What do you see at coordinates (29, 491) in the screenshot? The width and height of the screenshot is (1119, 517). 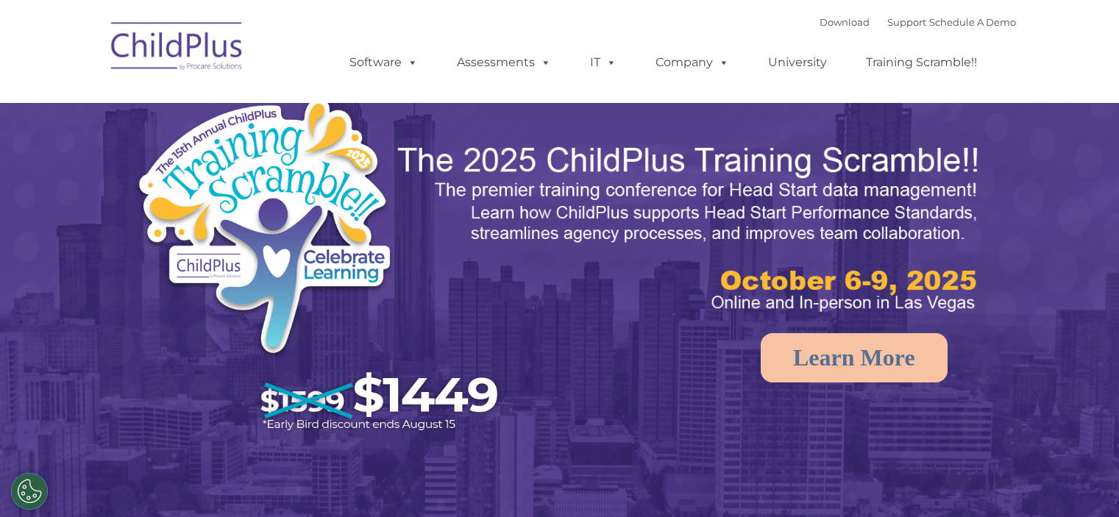 I see `button: Cookies Settings` at bounding box center [29, 491].